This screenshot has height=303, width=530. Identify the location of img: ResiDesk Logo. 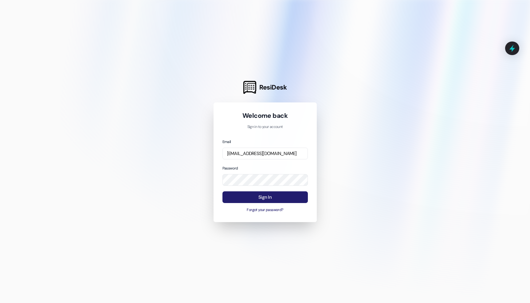
(250, 87).